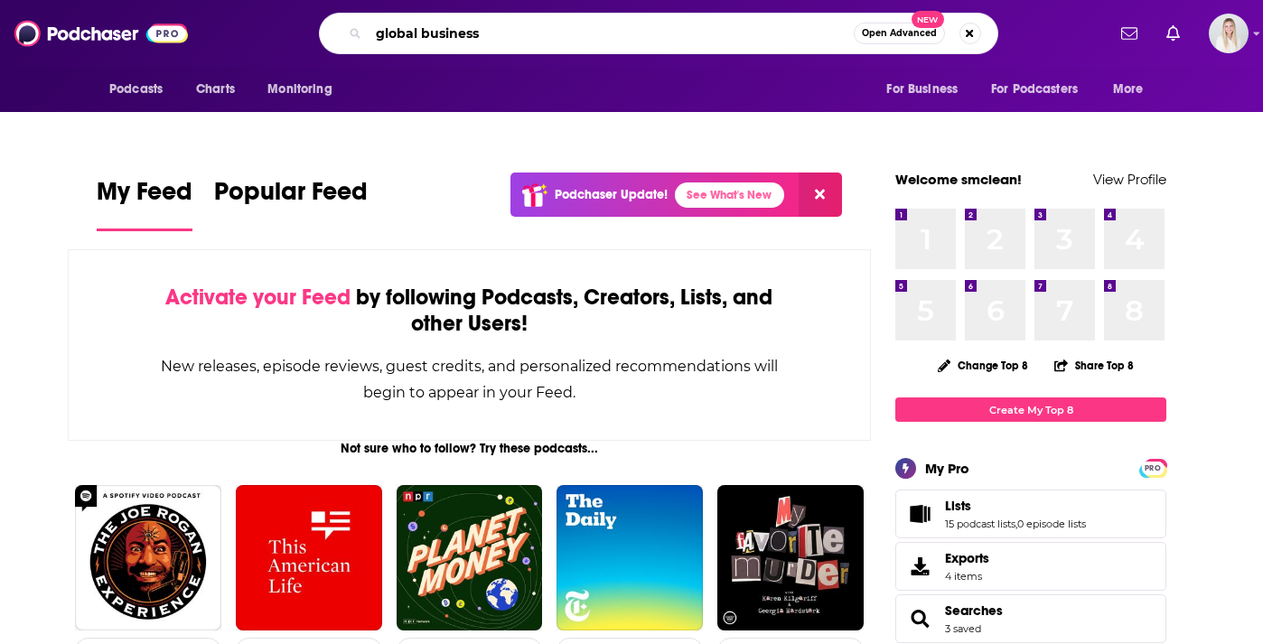 The width and height of the screenshot is (1263, 644). I want to click on a: Create My Top 8, so click(1031, 409).